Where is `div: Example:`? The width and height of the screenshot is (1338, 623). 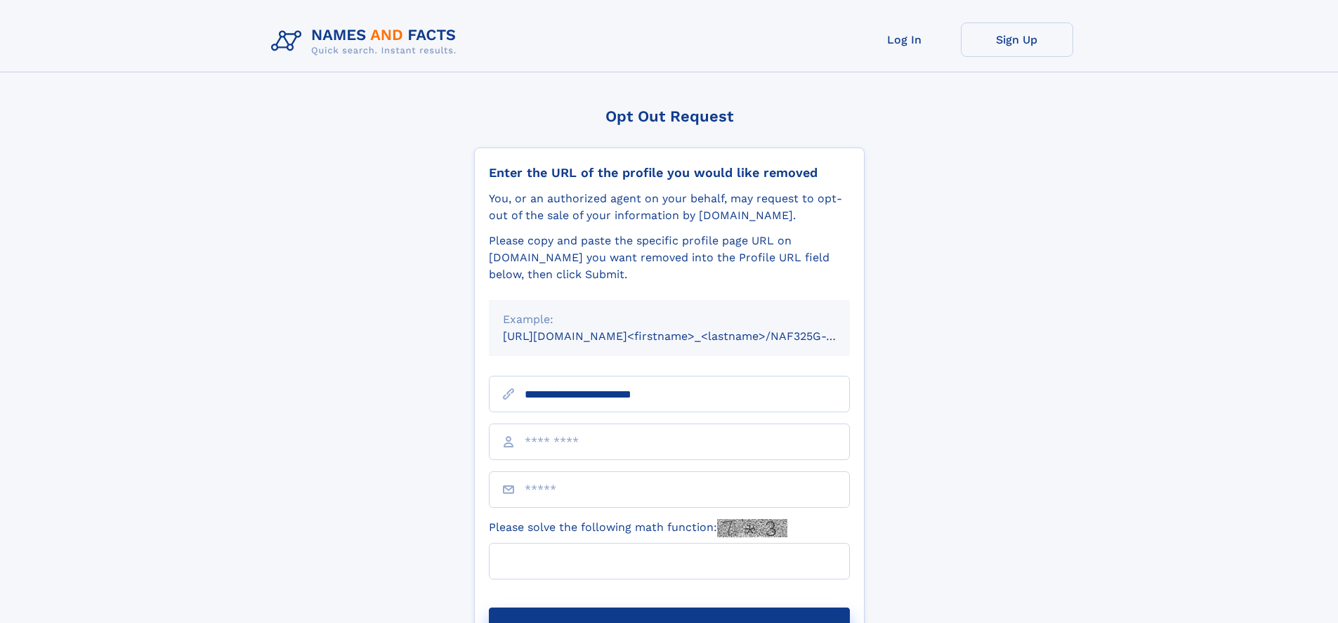
div: Example: is located at coordinates (669, 320).